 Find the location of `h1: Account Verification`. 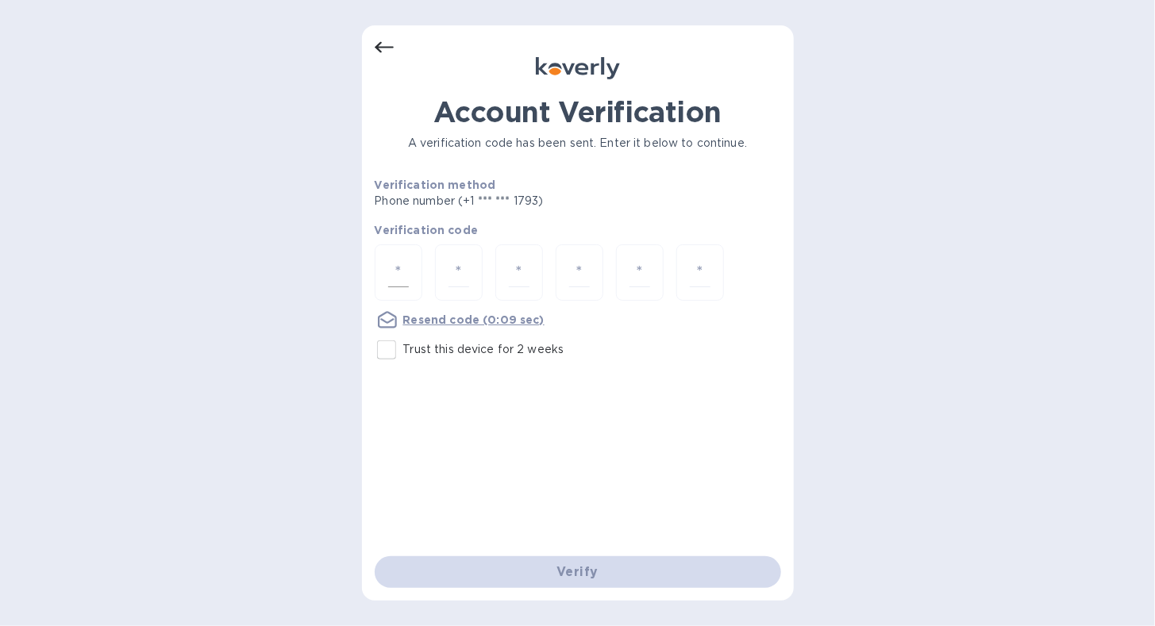

h1: Account Verification is located at coordinates (578, 112).